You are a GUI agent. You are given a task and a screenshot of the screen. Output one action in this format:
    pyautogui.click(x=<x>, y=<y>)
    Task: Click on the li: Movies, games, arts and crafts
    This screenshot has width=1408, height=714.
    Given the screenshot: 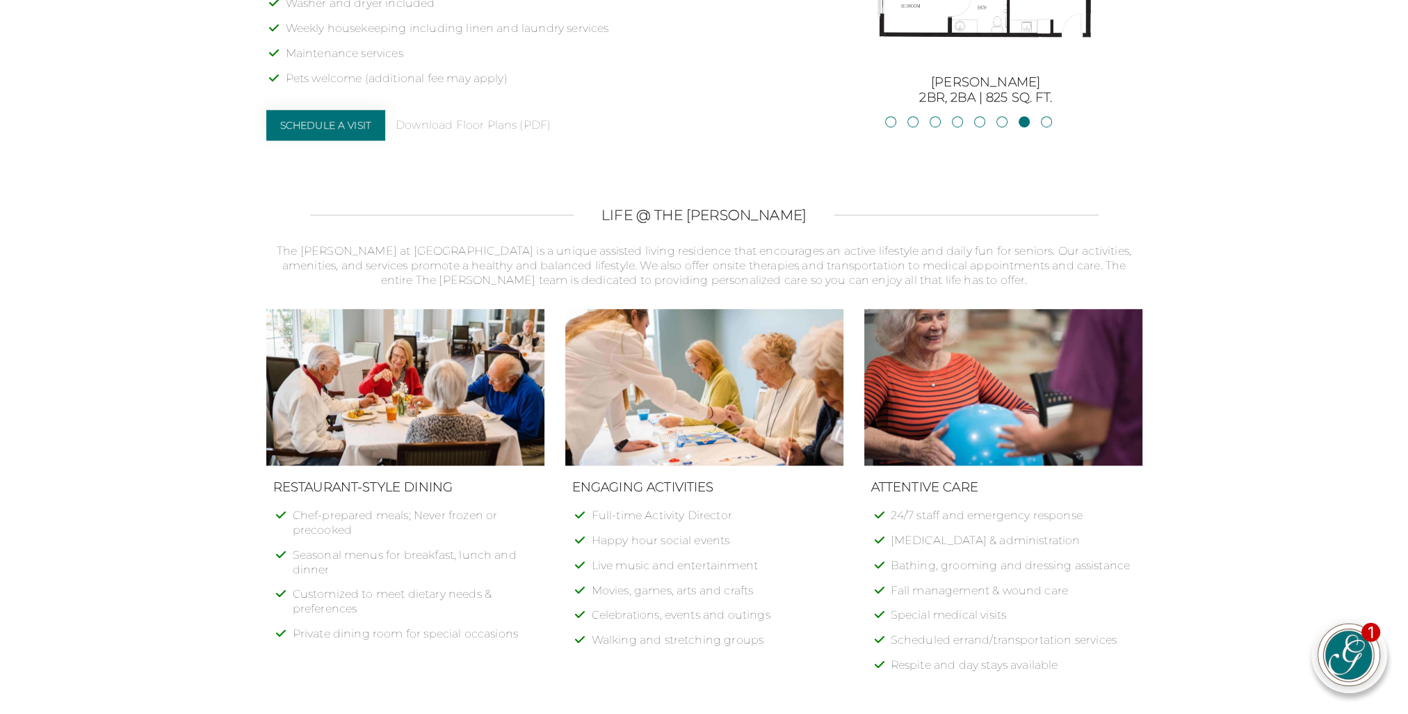 What is the action you would take?
    pyautogui.click(x=714, y=596)
    